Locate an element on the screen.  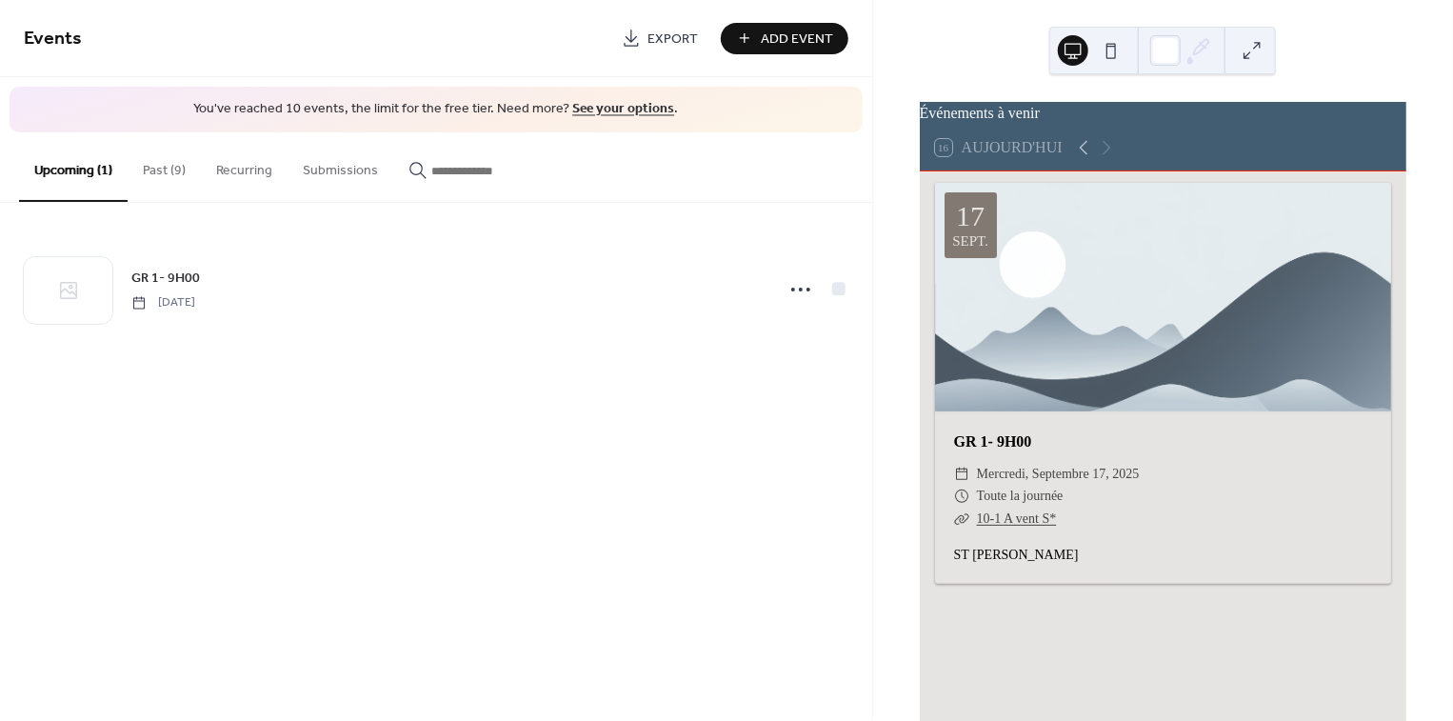
span: You've reached 10 events, the limit for the free tier. Need more? . is located at coordinates (436, 110).